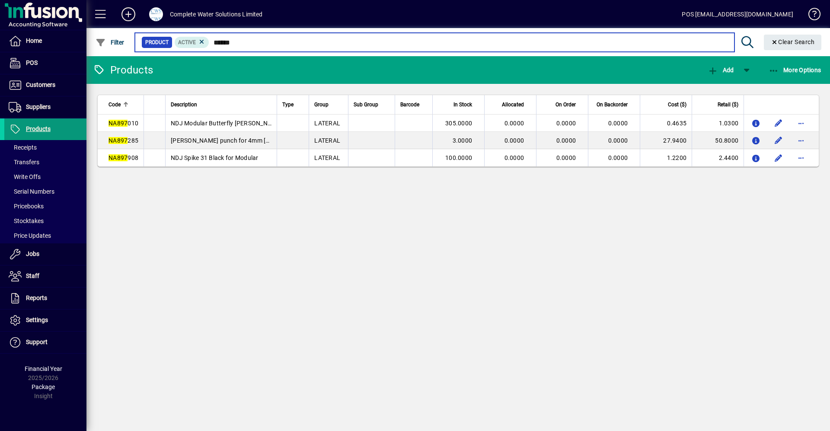 This screenshot has height=431, width=830. Describe the element at coordinates (612, 105) in the screenshot. I see `span: On Backorder` at that location.